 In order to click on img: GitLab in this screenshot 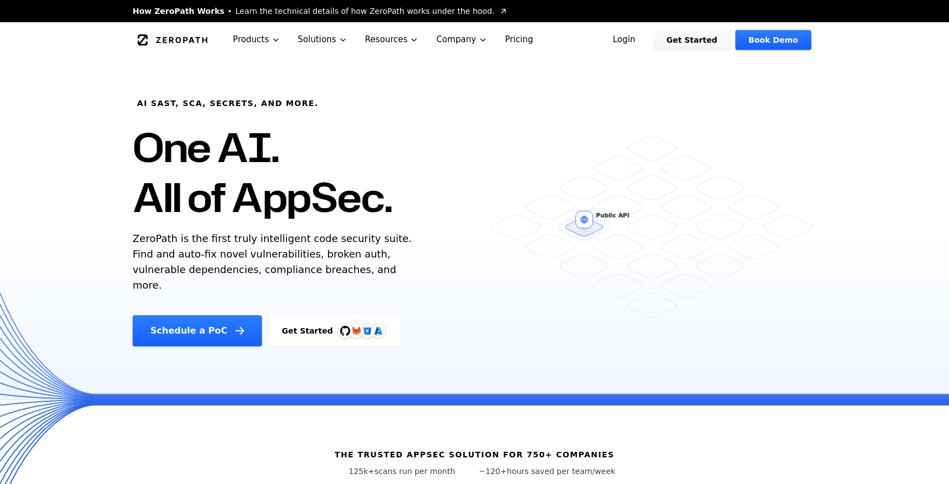, I will do `click(356, 331)`.